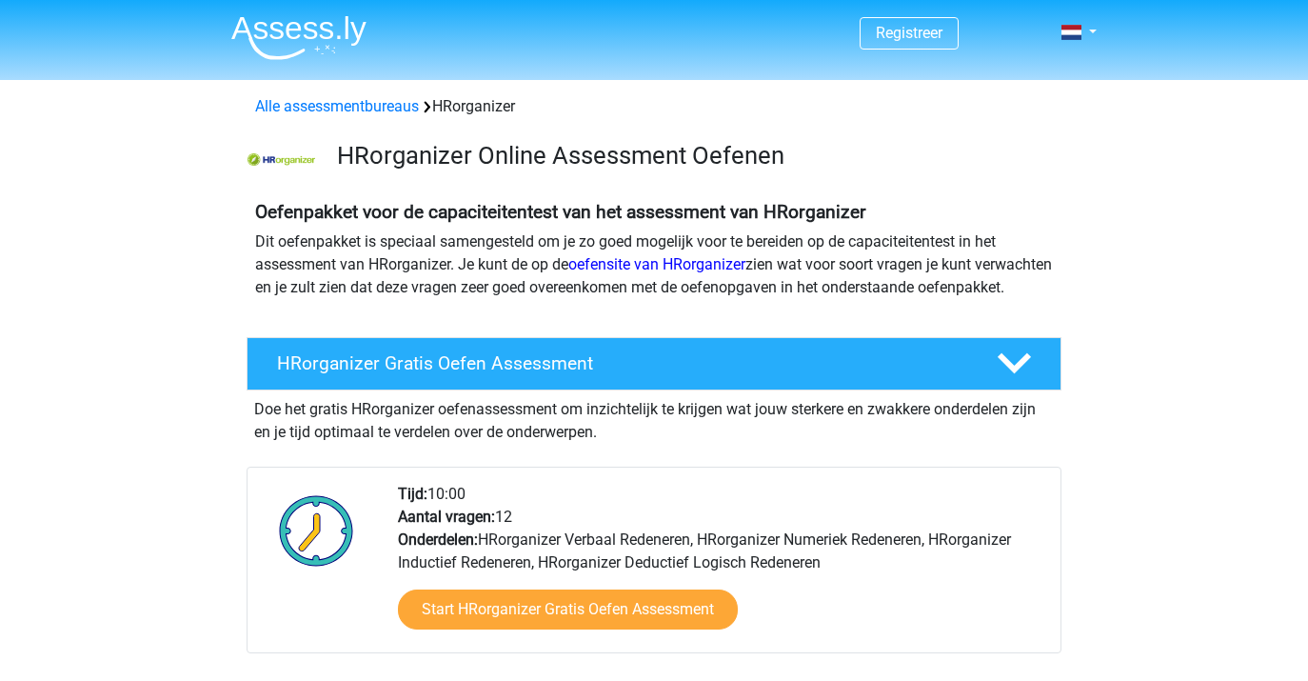 The height and width of the screenshot is (681, 1308). What do you see at coordinates (299, 37) in the screenshot?
I see `img: Assessly` at bounding box center [299, 37].